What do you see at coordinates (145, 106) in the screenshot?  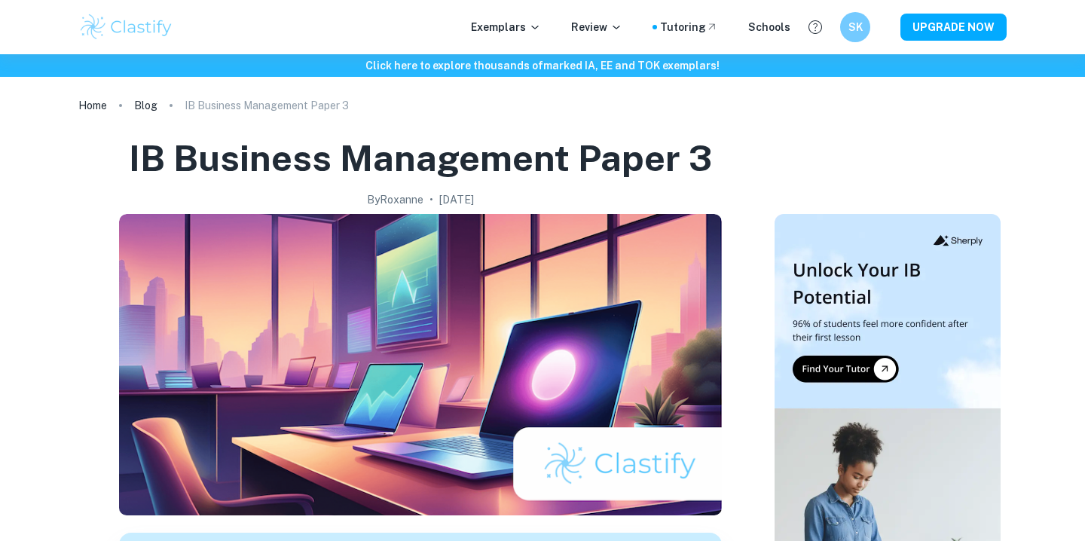 I see `a: Blog` at bounding box center [145, 106].